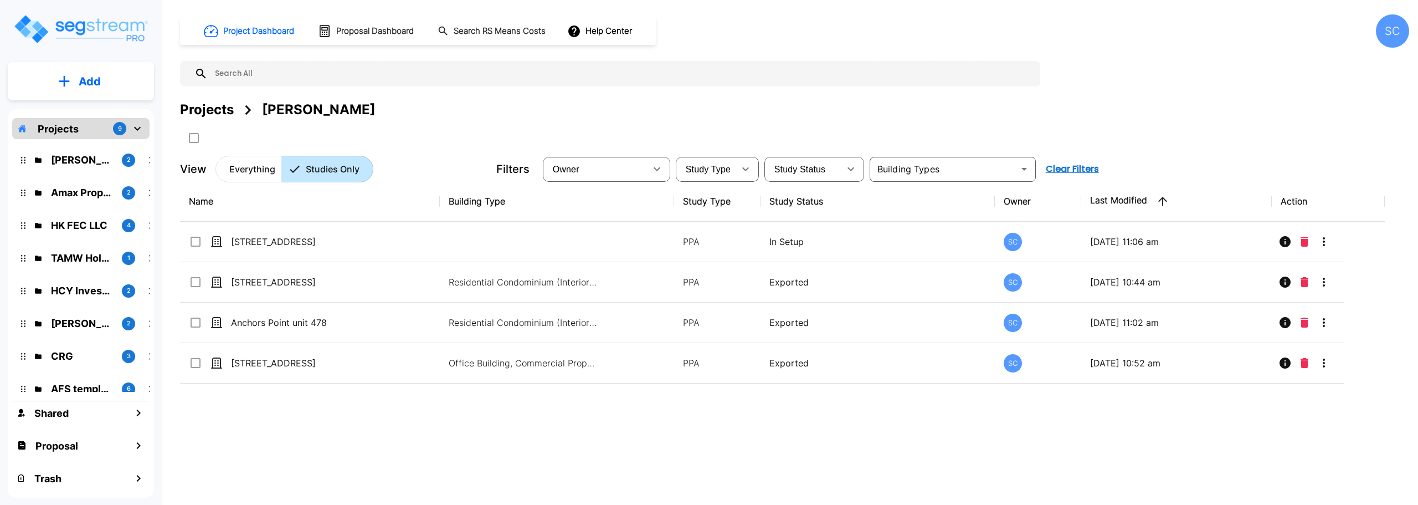 The image size is (1418, 505). Describe the element at coordinates (878, 201) in the screenshot. I see `th: Study Status` at that location.